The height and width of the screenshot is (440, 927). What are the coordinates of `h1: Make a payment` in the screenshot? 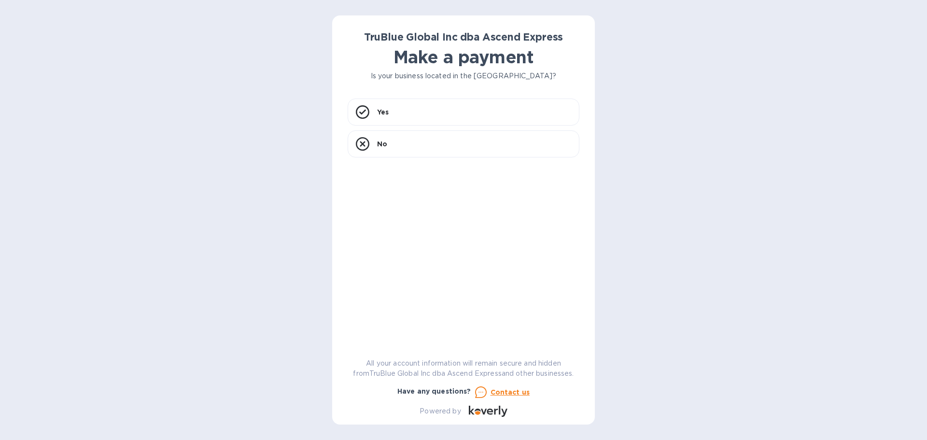 It's located at (464, 57).